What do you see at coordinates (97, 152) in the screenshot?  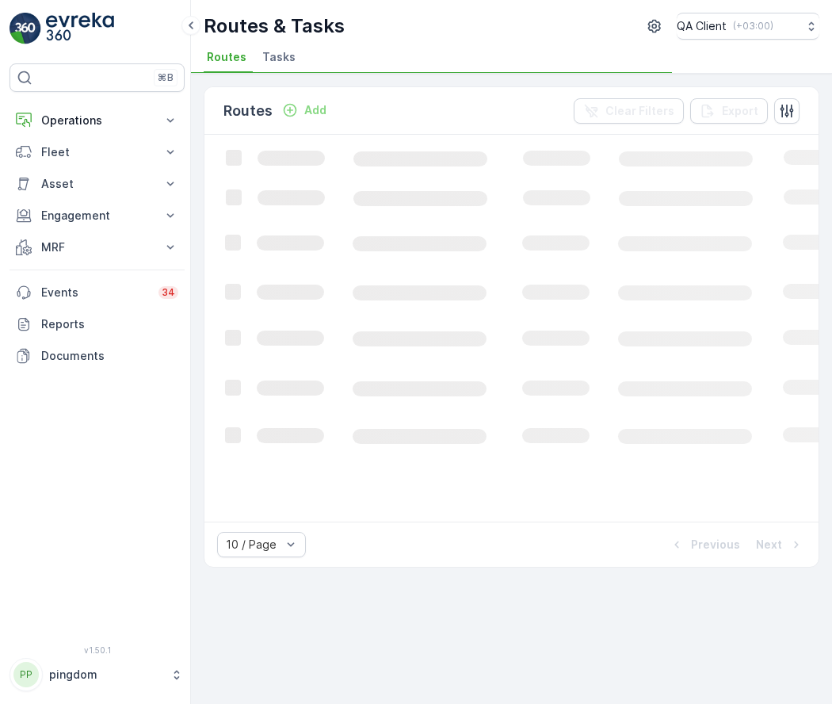 I see `p: Fleet` at bounding box center [97, 152].